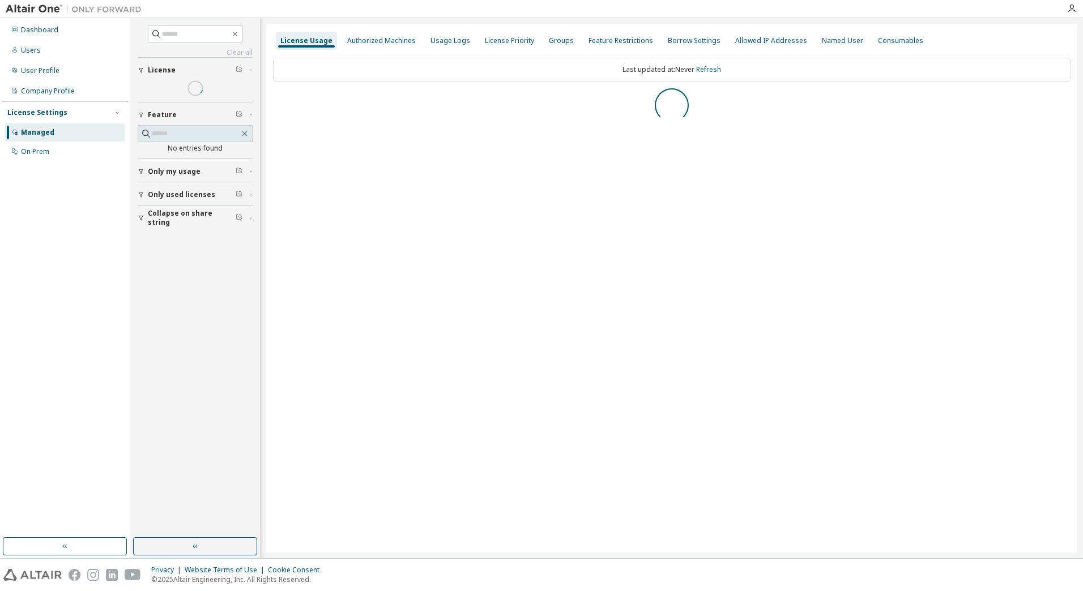 Image resolution: width=1083 pixels, height=591 pixels. Describe the element at coordinates (694, 41) in the screenshot. I see `div: Borrow Settings` at that location.